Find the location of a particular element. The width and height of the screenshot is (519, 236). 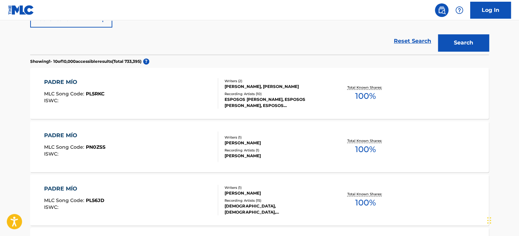

span: PL56JD is located at coordinates (95, 200).